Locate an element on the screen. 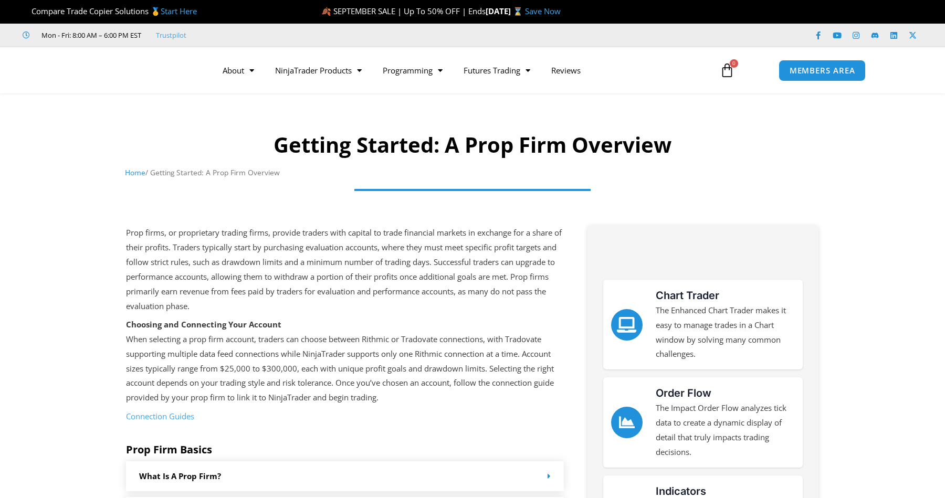  nav: Menu is located at coordinates (460, 70).